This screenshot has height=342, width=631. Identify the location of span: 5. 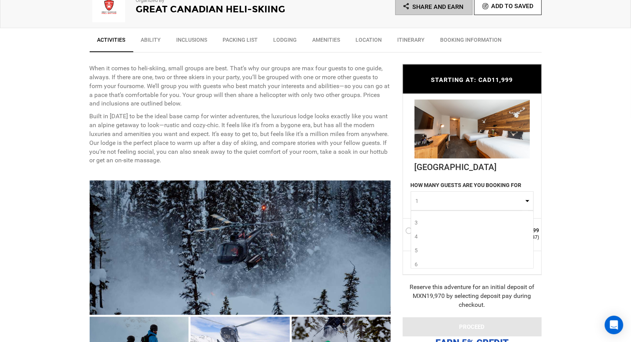
(417, 250).